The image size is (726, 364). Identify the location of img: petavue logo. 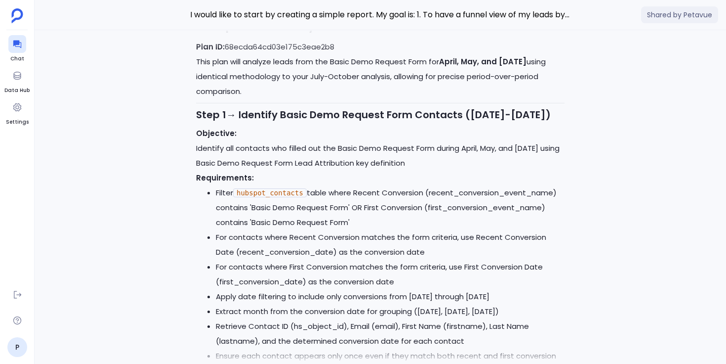
(17, 16).